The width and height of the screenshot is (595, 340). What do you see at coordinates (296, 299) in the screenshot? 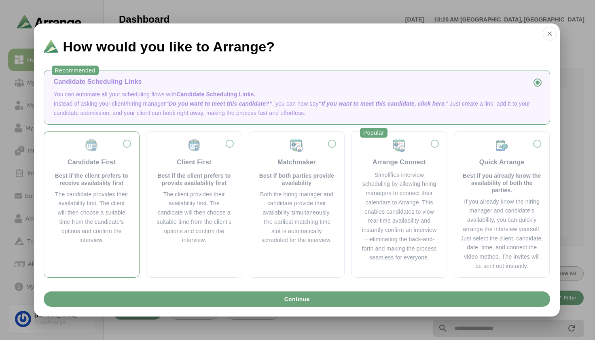
I see `span: Continue` at bounding box center [296, 299].